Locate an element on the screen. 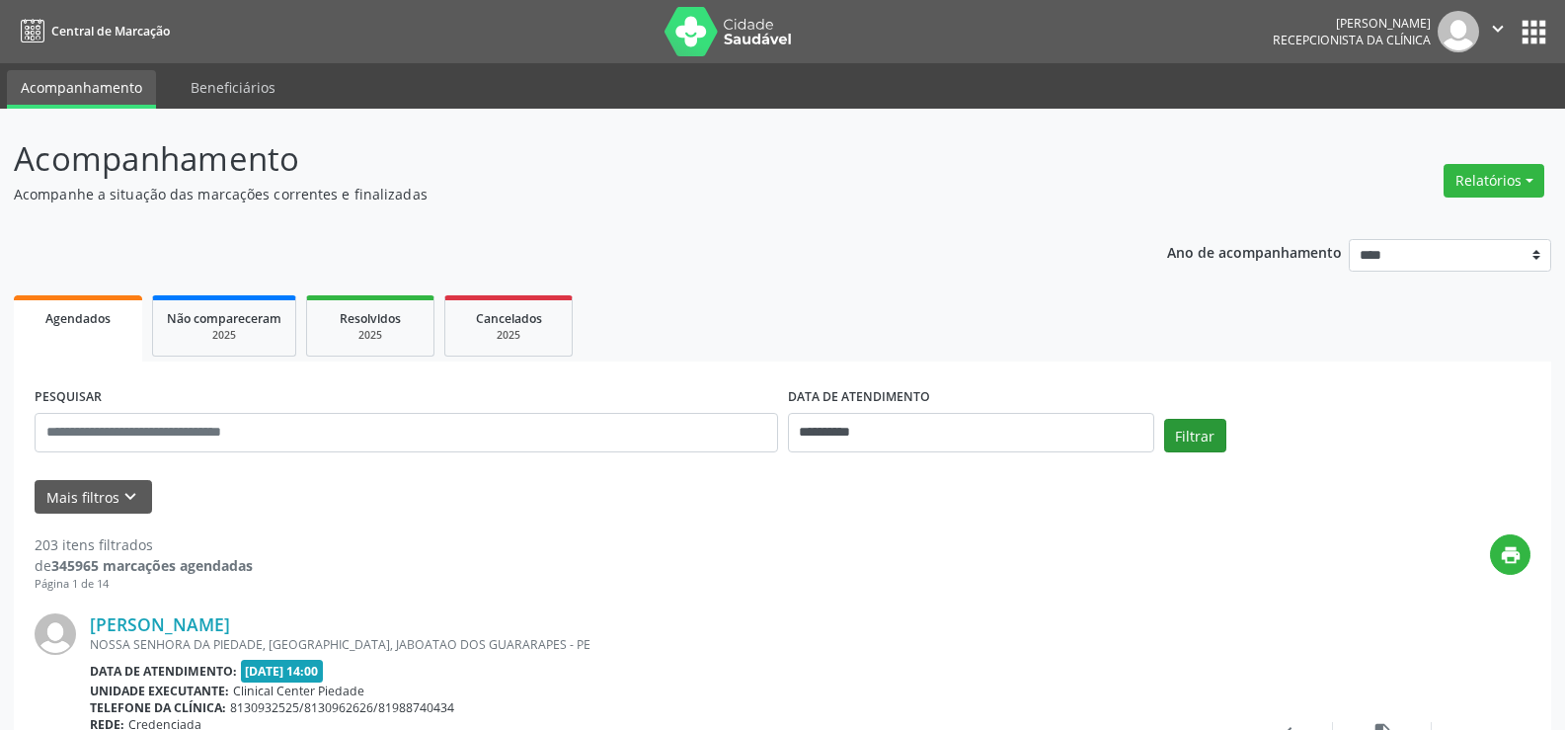  button: print is located at coordinates (1509, 554).